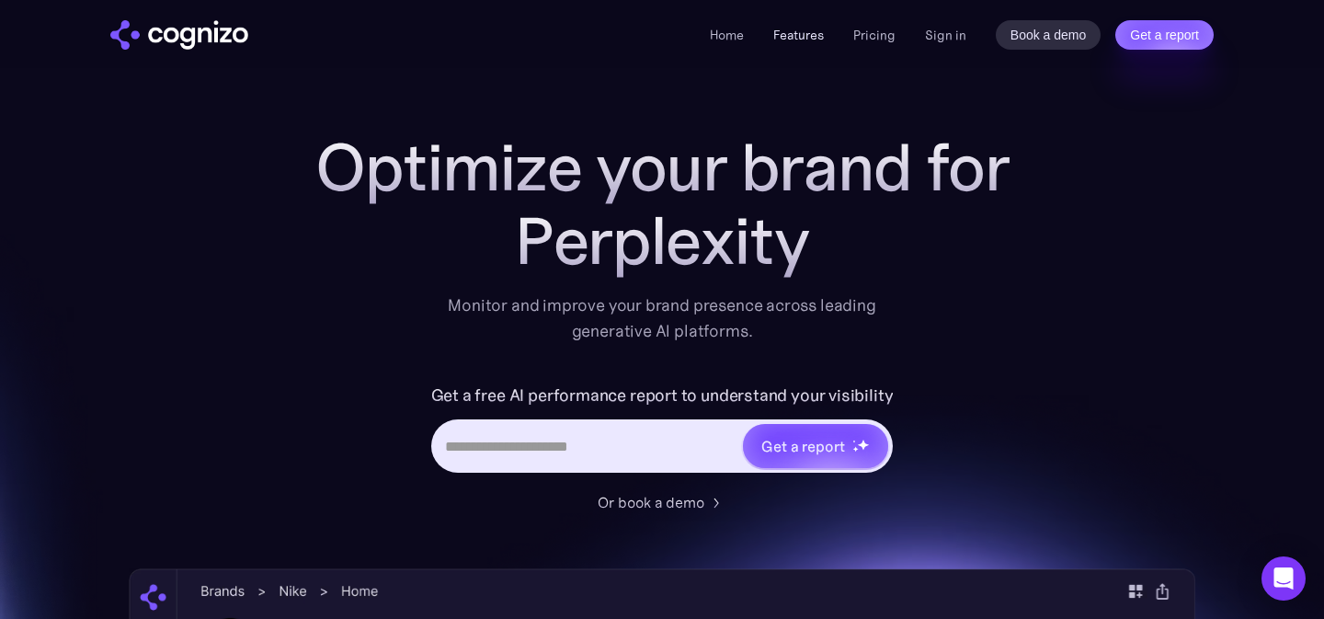  Describe the element at coordinates (1048, 35) in the screenshot. I see `a: Book a demo` at that location.